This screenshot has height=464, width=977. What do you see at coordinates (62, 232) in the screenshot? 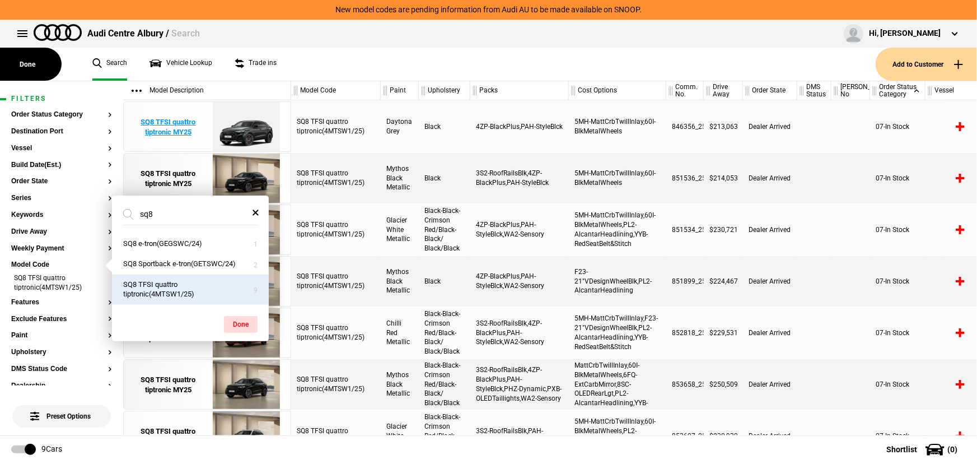
I see `button: Drive Away` at bounding box center [62, 232].